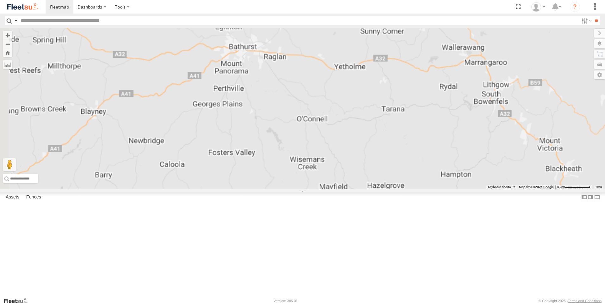 Image resolution: width=605 pixels, height=304 pixels. I want to click on a: Visit our Website, so click(18, 301).